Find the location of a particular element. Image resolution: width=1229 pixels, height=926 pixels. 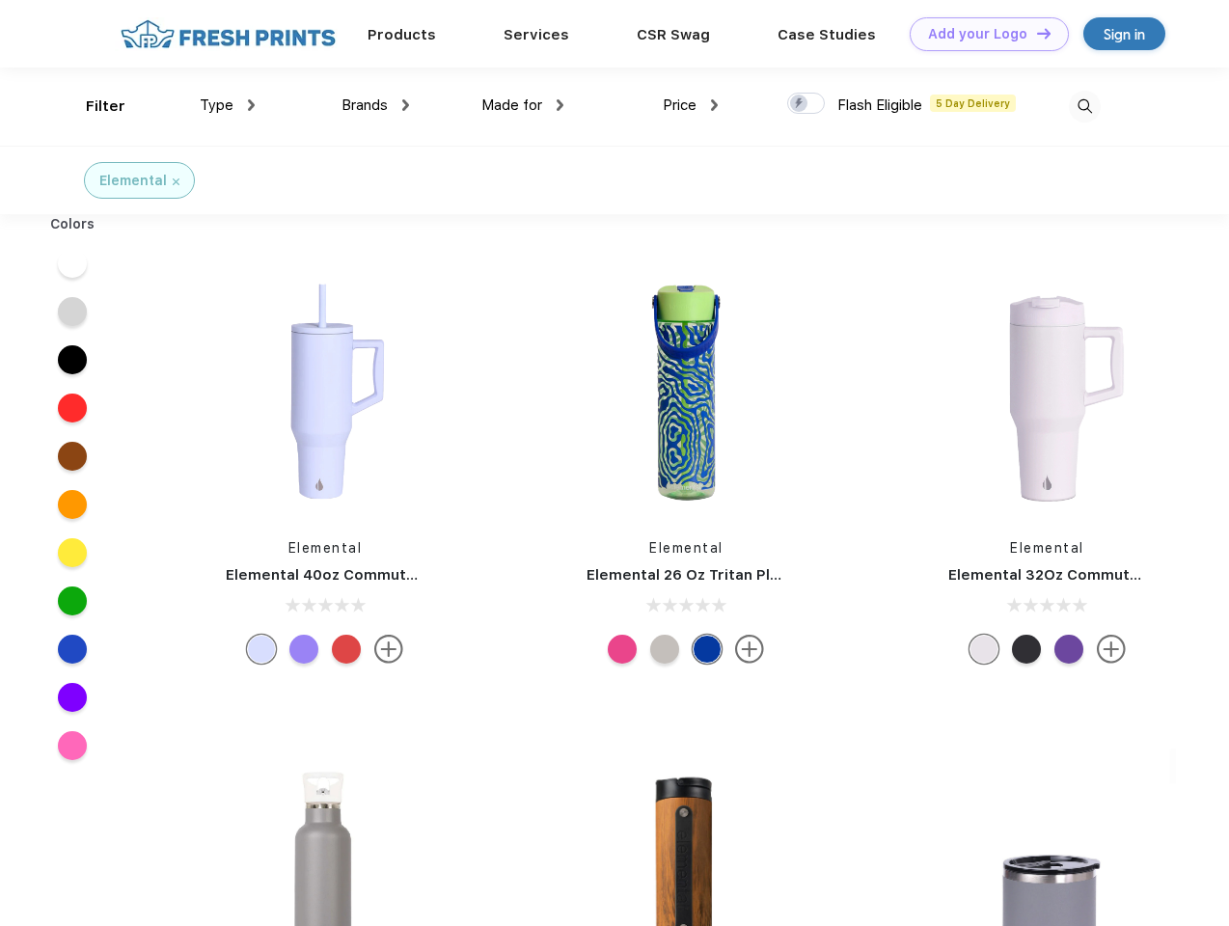

a: CSR Swag is located at coordinates (673, 35).